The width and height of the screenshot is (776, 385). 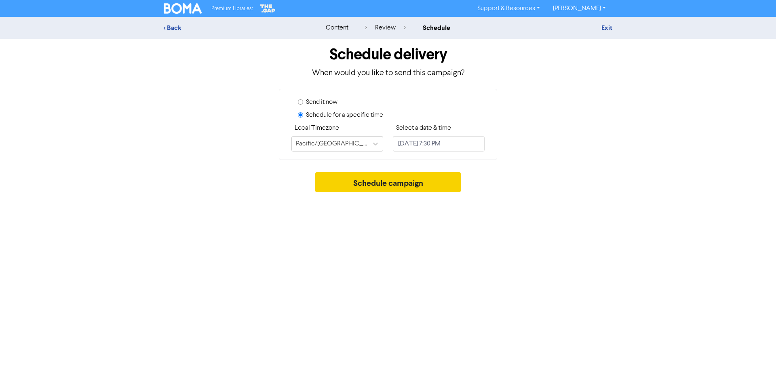 I want to click on input: Click to select a date, so click(x=439, y=144).